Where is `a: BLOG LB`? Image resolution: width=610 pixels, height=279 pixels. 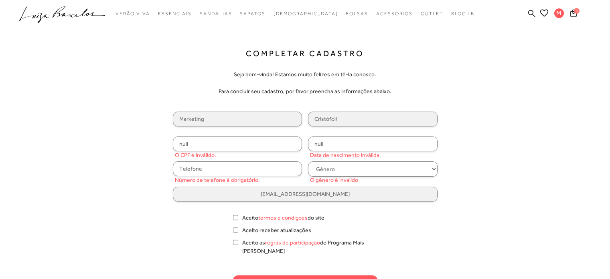 a: BLOG LB is located at coordinates (463, 14).